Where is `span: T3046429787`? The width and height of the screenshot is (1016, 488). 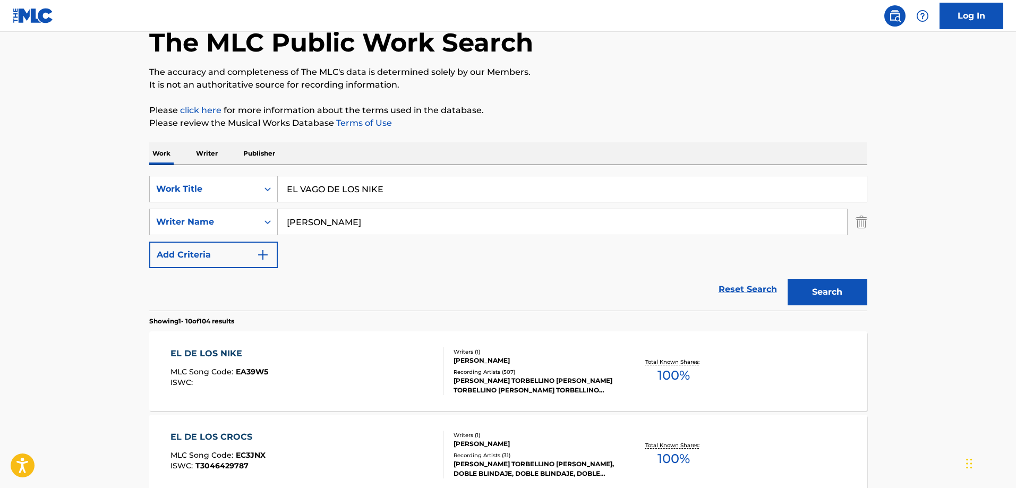
span: T3046429787 is located at coordinates (222, 466).